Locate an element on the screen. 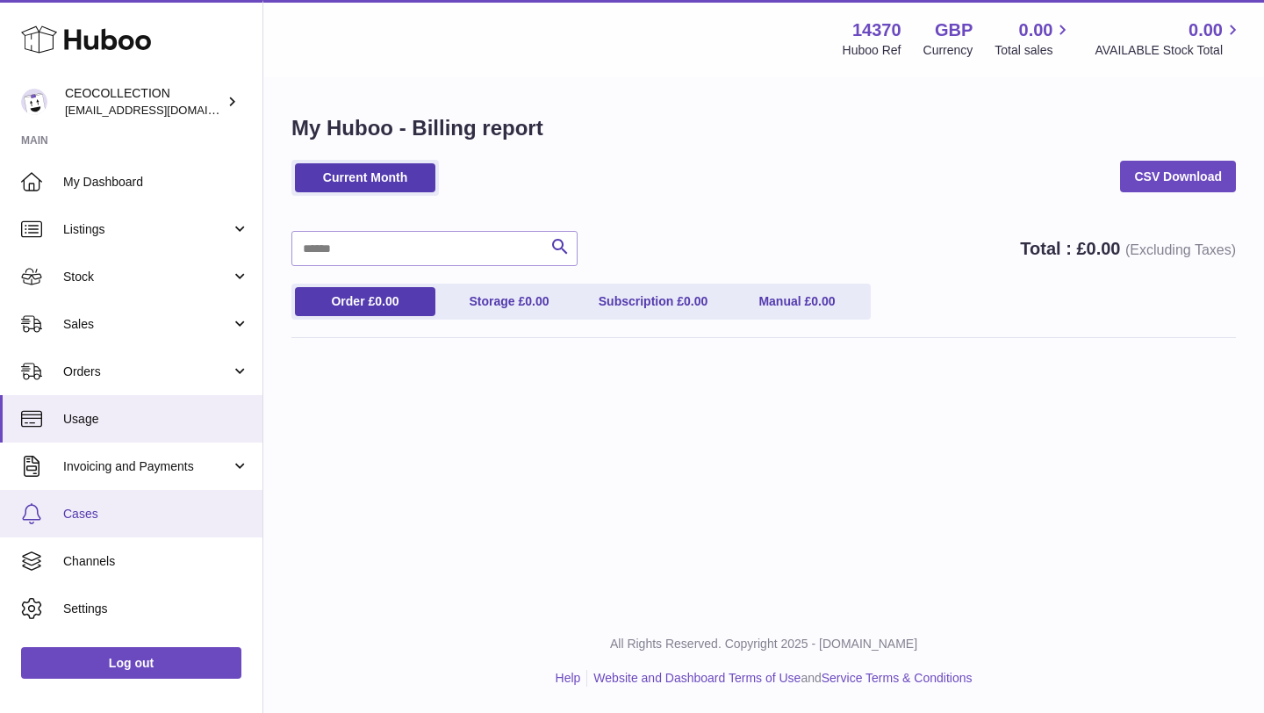 The image size is (1264, 713). span: Total sales is located at coordinates (1033, 50).